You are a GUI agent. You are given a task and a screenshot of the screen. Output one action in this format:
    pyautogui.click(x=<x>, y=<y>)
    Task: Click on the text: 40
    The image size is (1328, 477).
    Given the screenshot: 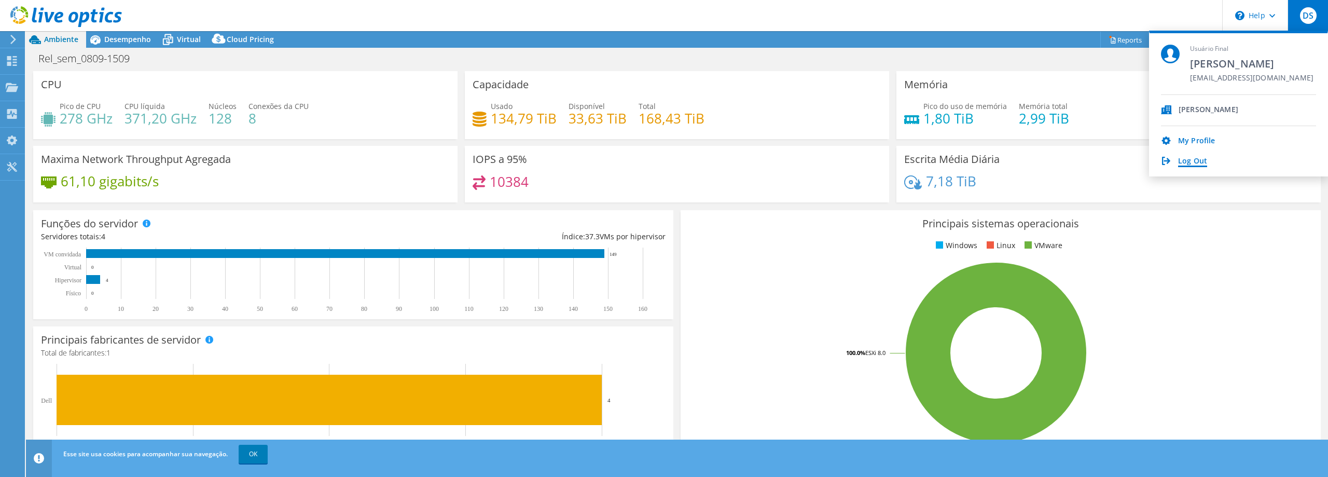 What is the action you would take?
    pyautogui.click(x=225, y=309)
    